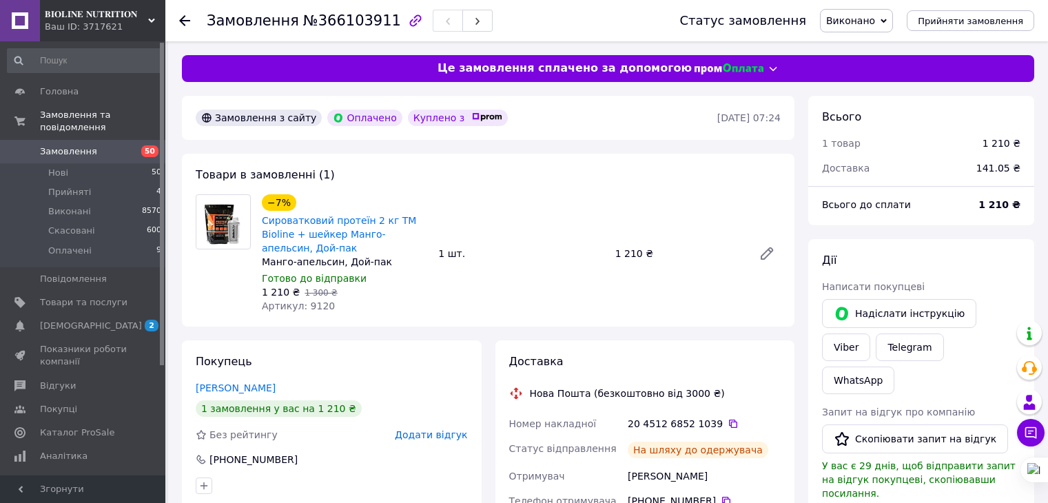 This screenshot has width=1048, height=503. I want to click on button: Прийняти замовлення, so click(970, 21).